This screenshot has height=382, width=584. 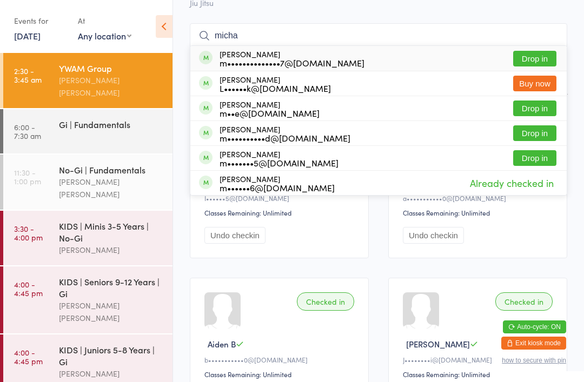 I want to click on div: YWAM Group, so click(x=111, y=68).